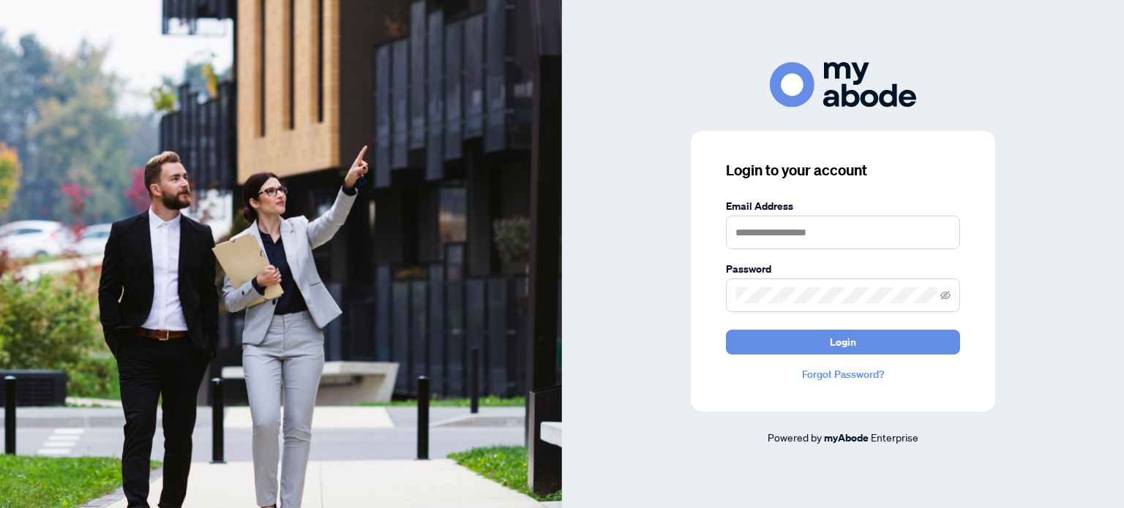  Describe the element at coordinates (843, 375) in the screenshot. I see `a: Forgot Password?` at that location.